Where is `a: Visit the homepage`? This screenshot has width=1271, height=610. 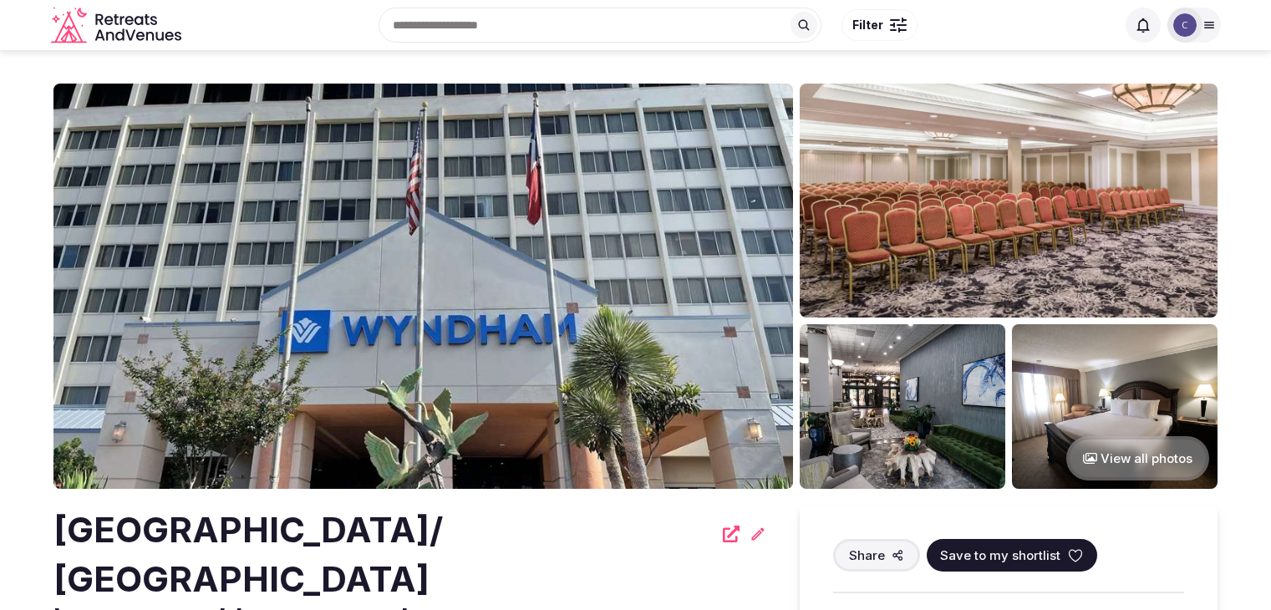
a: Visit the homepage is located at coordinates (118, 25).